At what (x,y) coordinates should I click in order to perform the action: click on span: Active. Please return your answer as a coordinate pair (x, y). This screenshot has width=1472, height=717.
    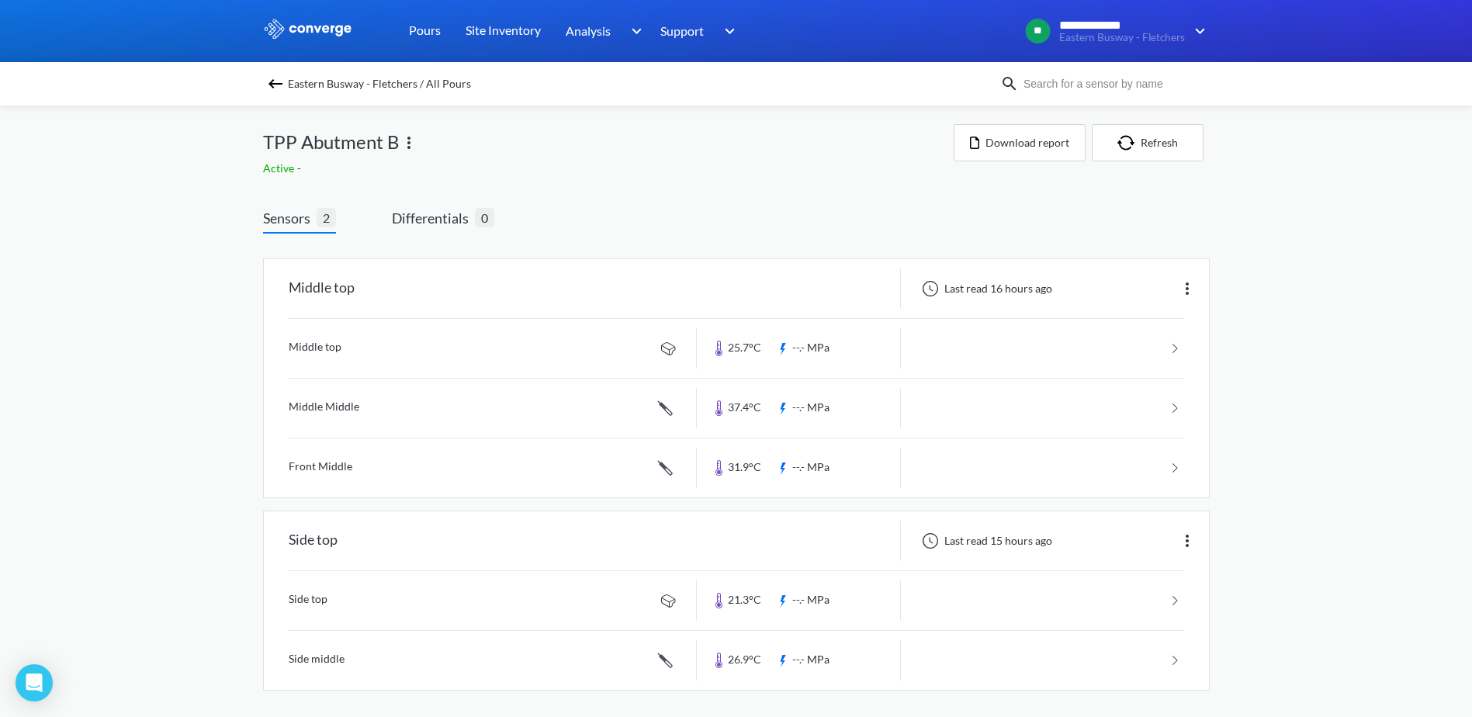
    Looking at the image, I should click on (280, 168).